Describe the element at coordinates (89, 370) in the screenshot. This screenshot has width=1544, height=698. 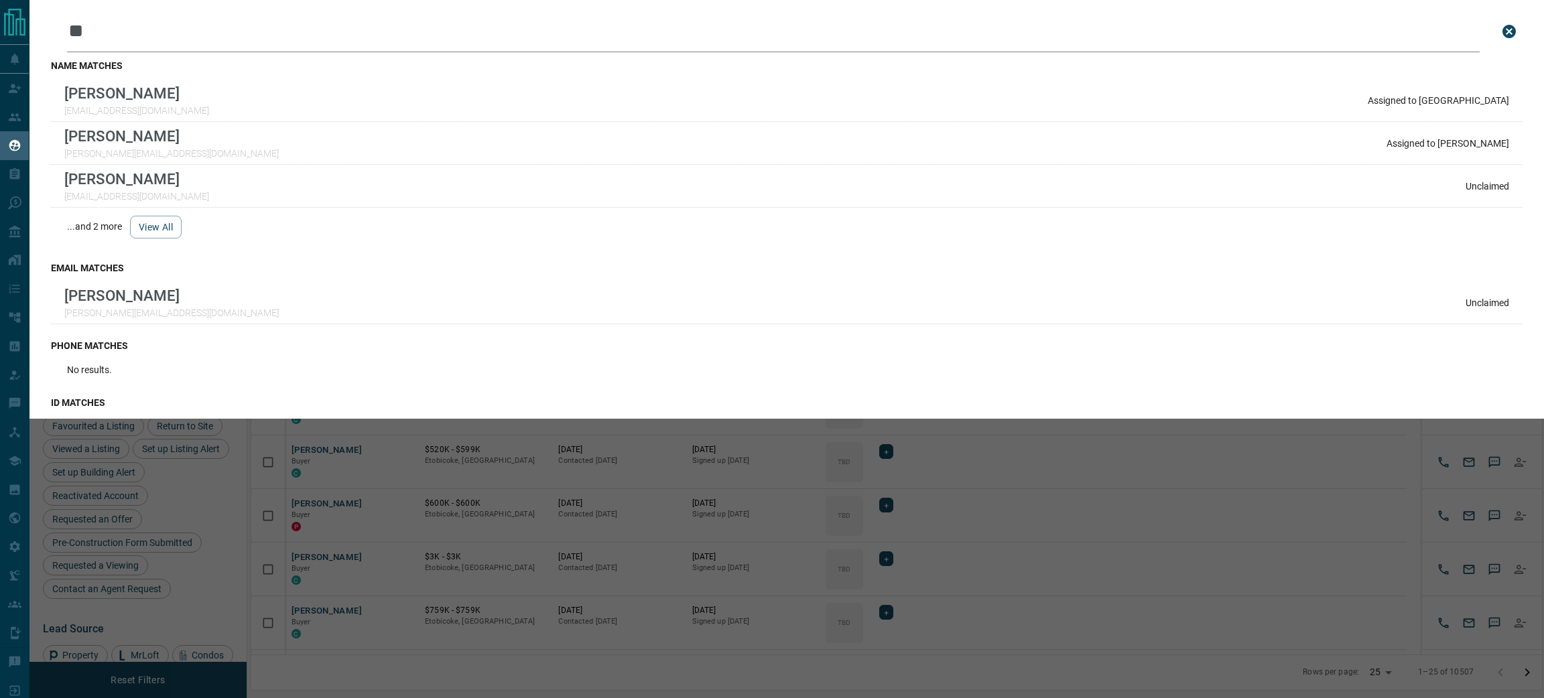
I see `p: No results.` at that location.